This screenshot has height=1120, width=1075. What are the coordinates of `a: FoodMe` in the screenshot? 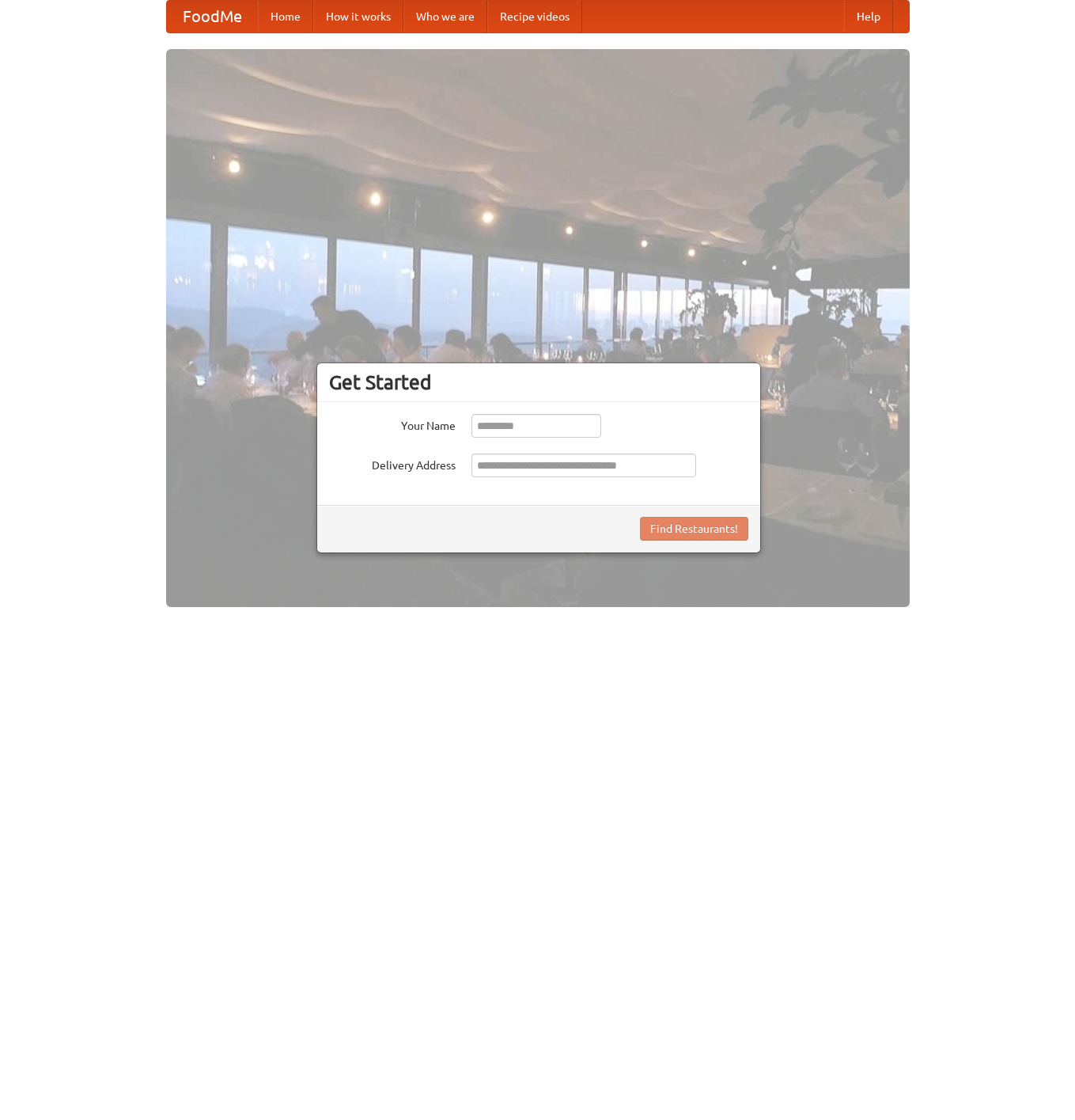 It's located at (212, 17).